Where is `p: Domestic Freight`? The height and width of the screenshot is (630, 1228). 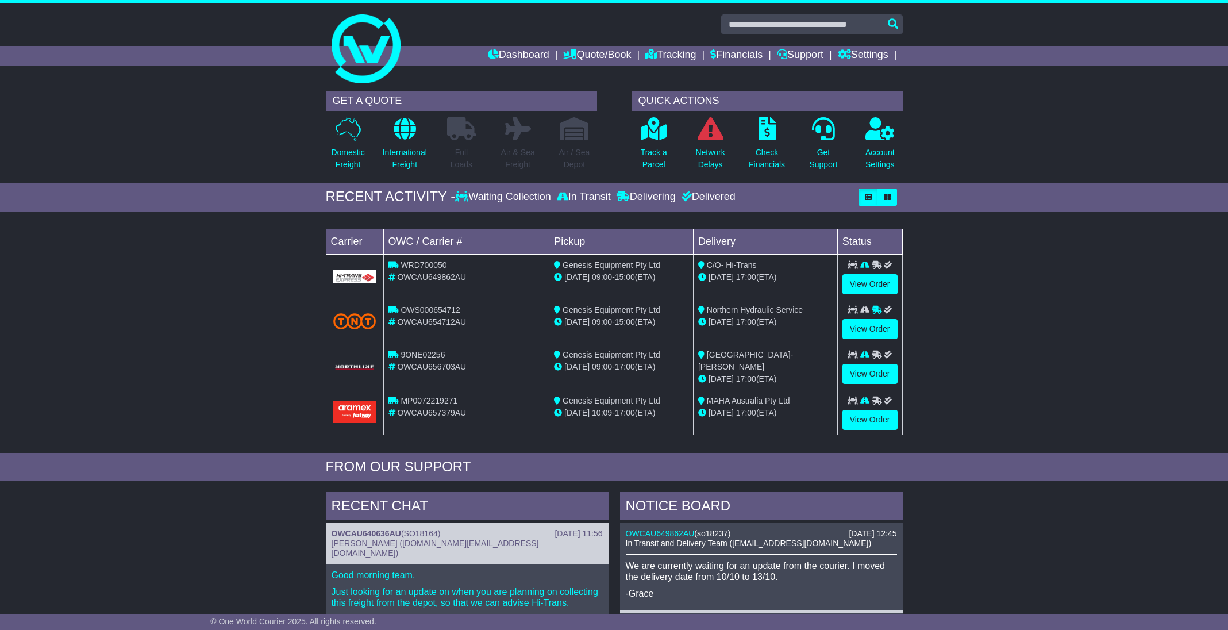
p: Domestic Freight is located at coordinates (348, 159).